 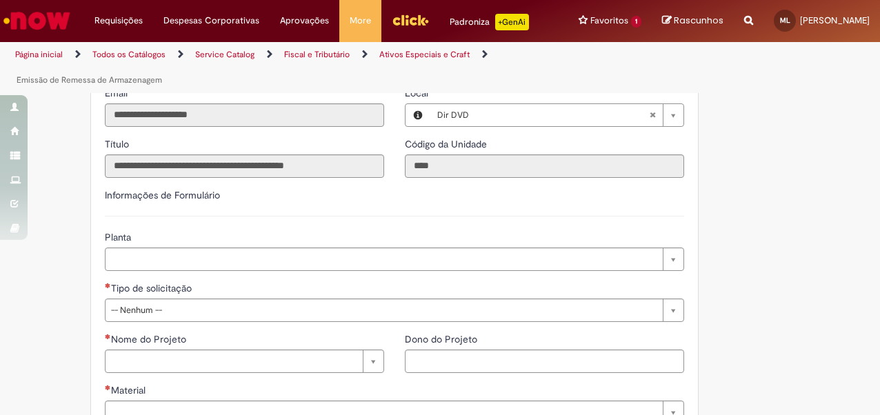 What do you see at coordinates (244, 166) in the screenshot?
I see `input: Título` at bounding box center [244, 166].